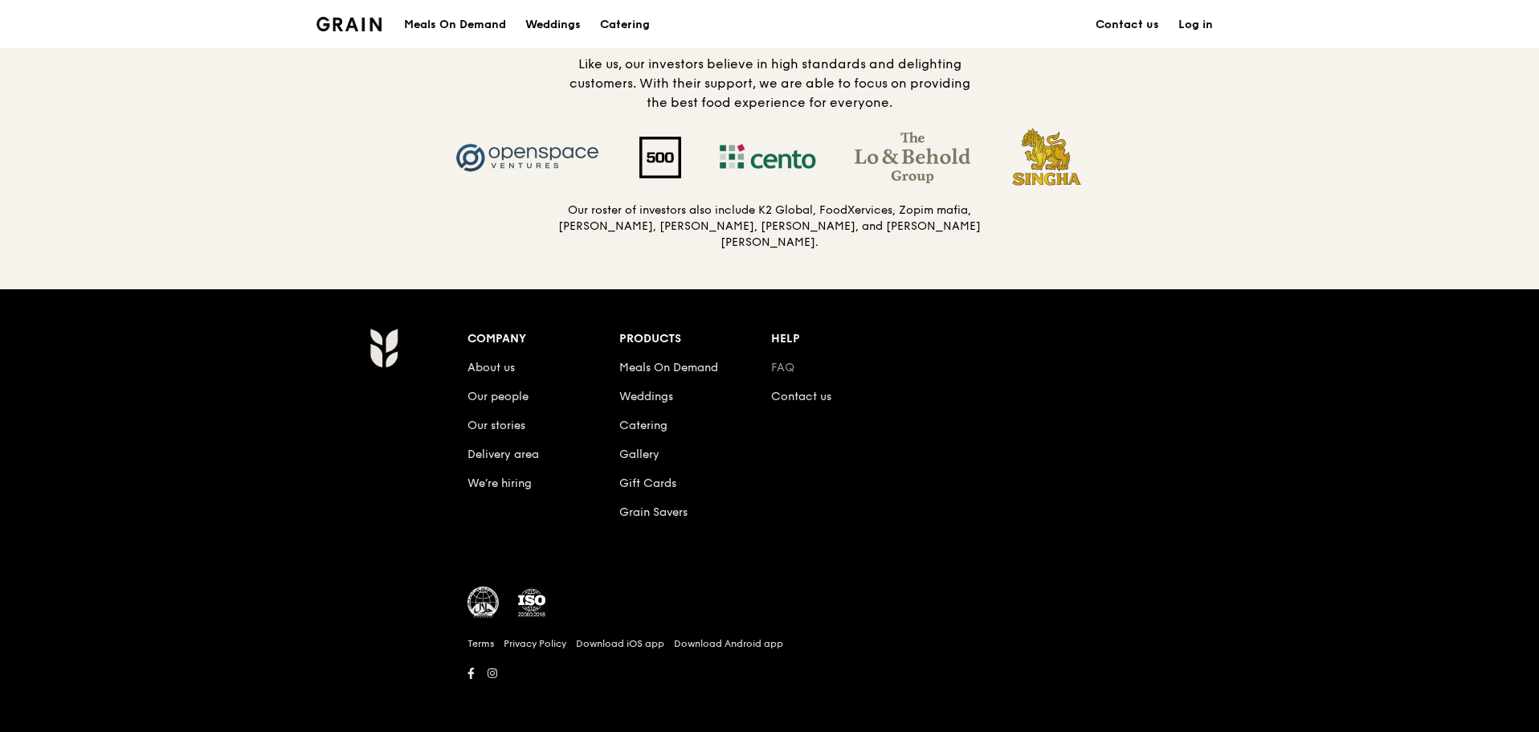  What do you see at coordinates (535, 643) in the screenshot?
I see `a: Privacy Policy` at bounding box center [535, 643].